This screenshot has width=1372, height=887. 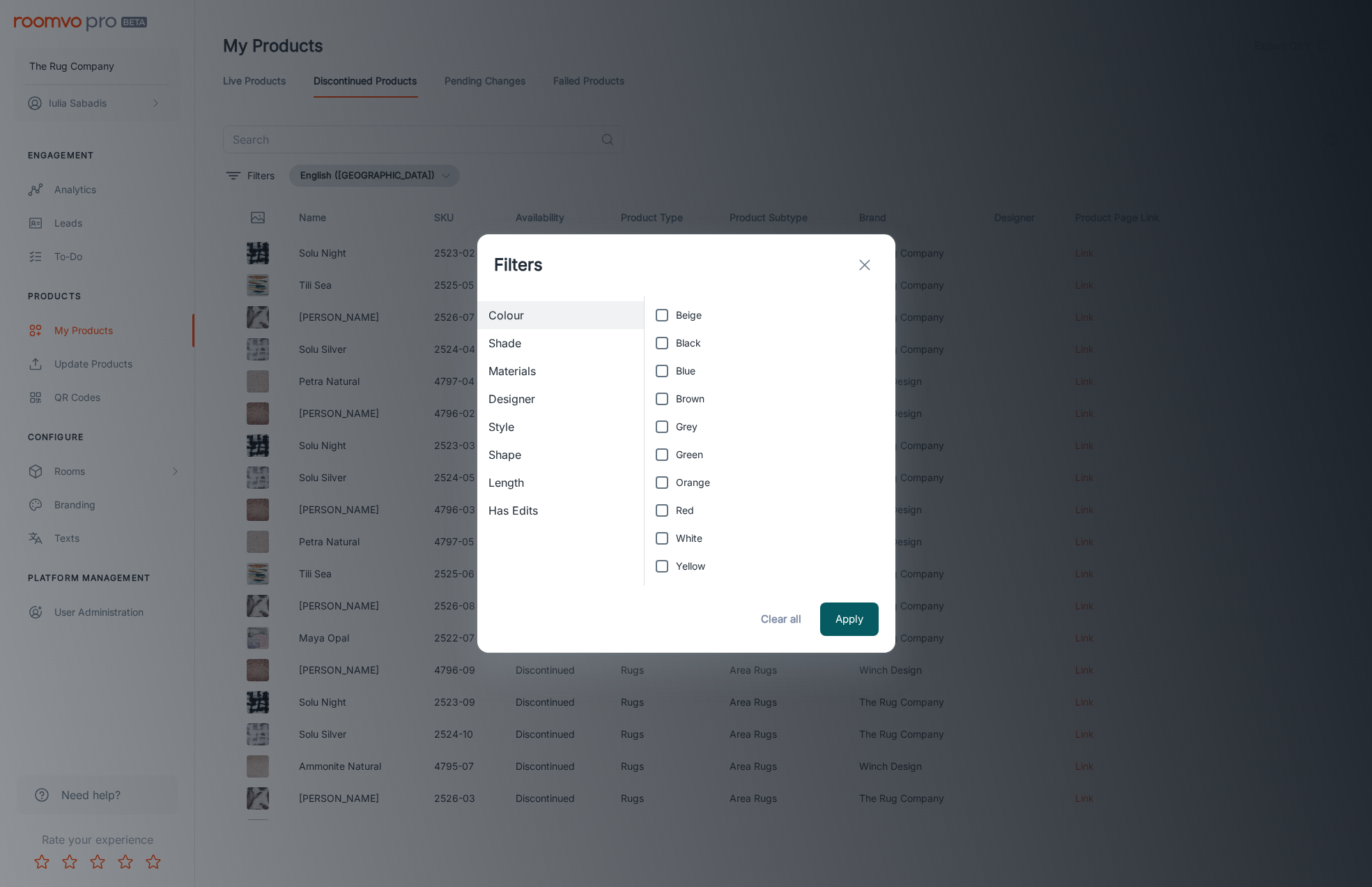 What do you see at coordinates (561, 427) in the screenshot?
I see `div: Style` at bounding box center [561, 427].